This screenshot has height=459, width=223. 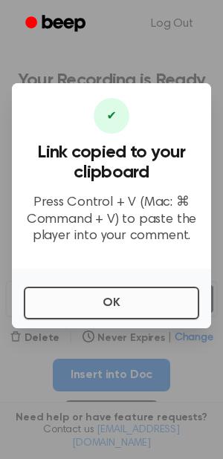 I want to click on p: Press Control + V (Mac: ⌘ Command + V) to paste the player into your comment., so click(x=112, y=220).